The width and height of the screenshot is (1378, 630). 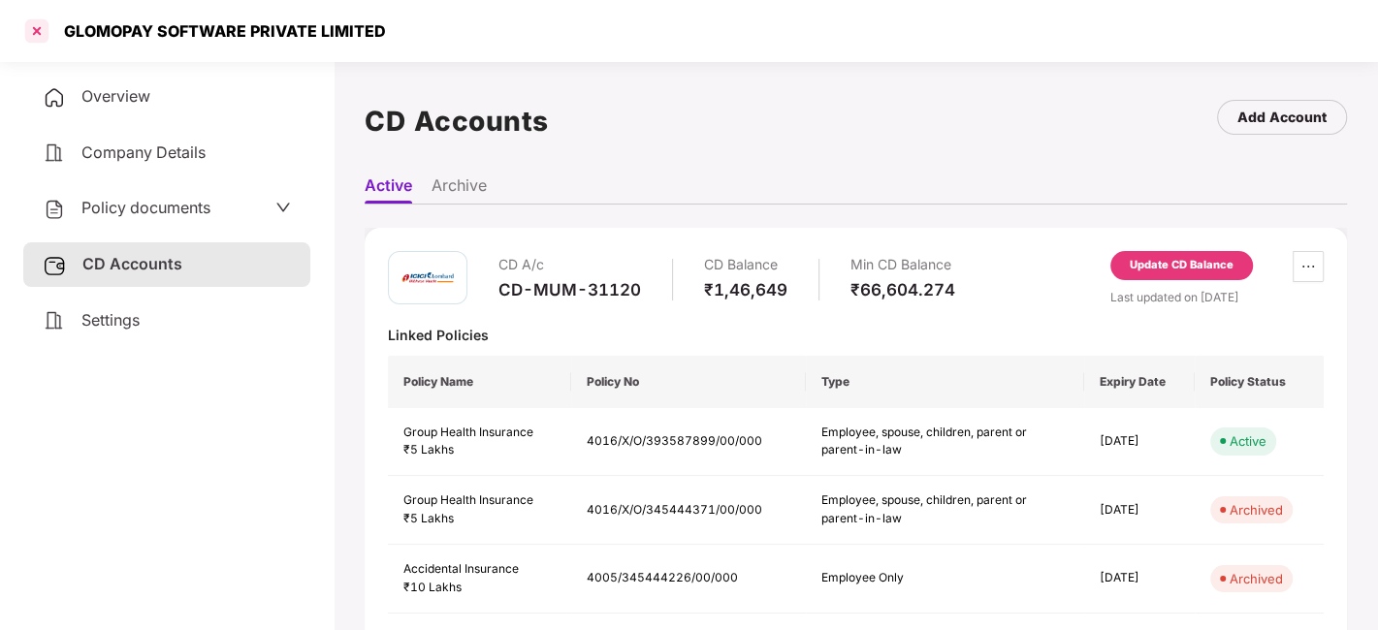 I want to click on th: Policy No, so click(x=689, y=382).